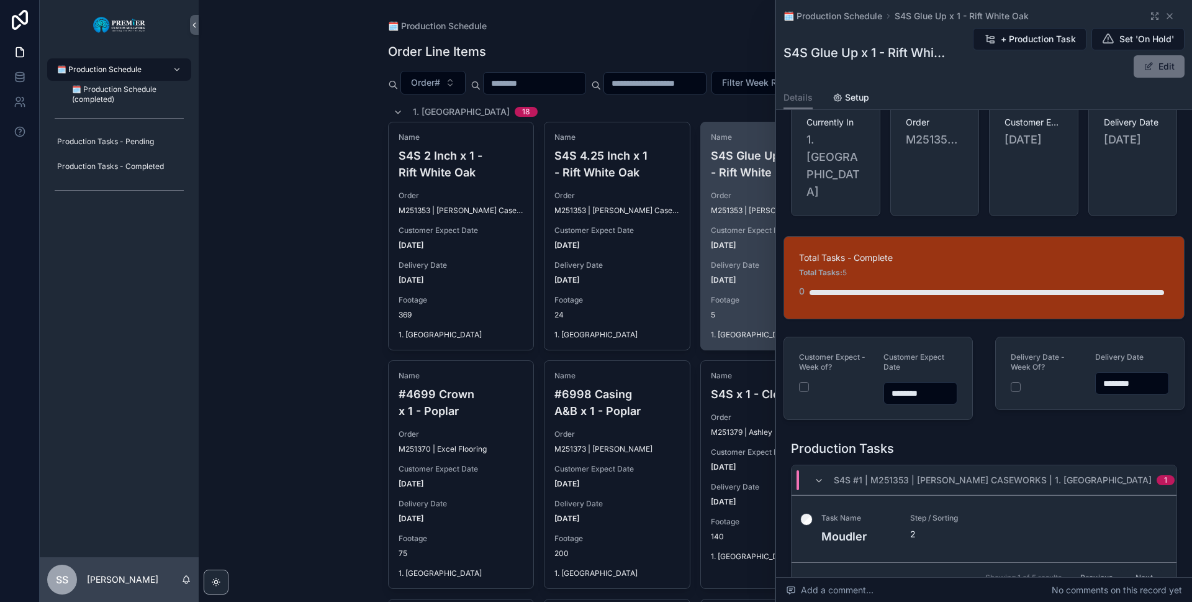  I want to click on div: 0, so click(802, 291).